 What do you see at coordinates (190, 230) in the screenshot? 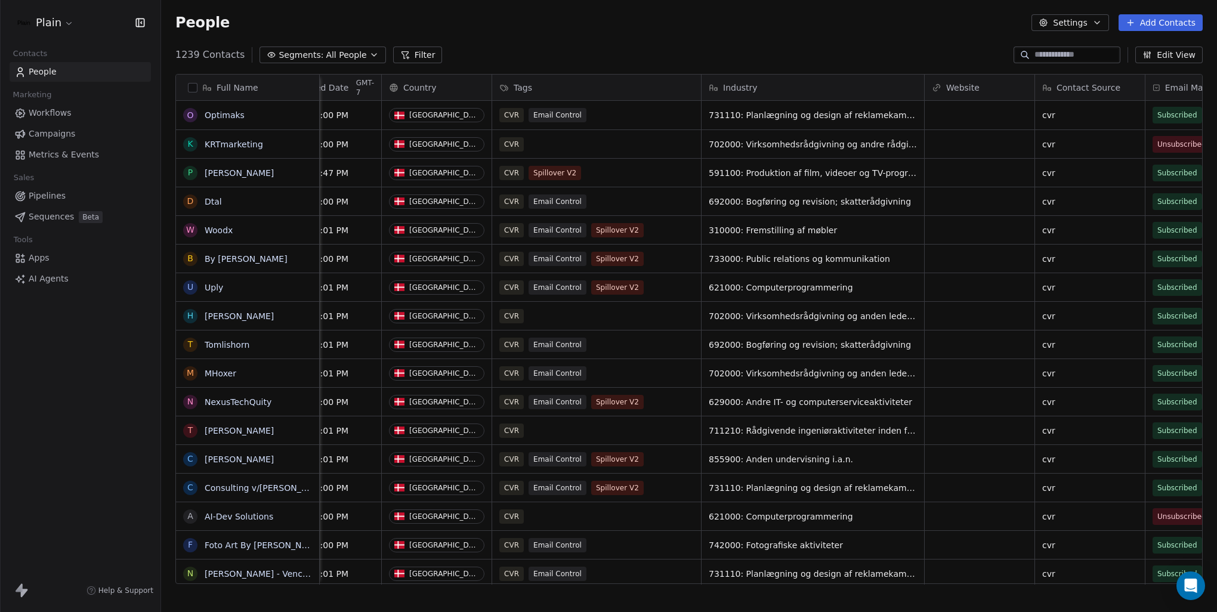
I see `div: W` at bounding box center [190, 230].